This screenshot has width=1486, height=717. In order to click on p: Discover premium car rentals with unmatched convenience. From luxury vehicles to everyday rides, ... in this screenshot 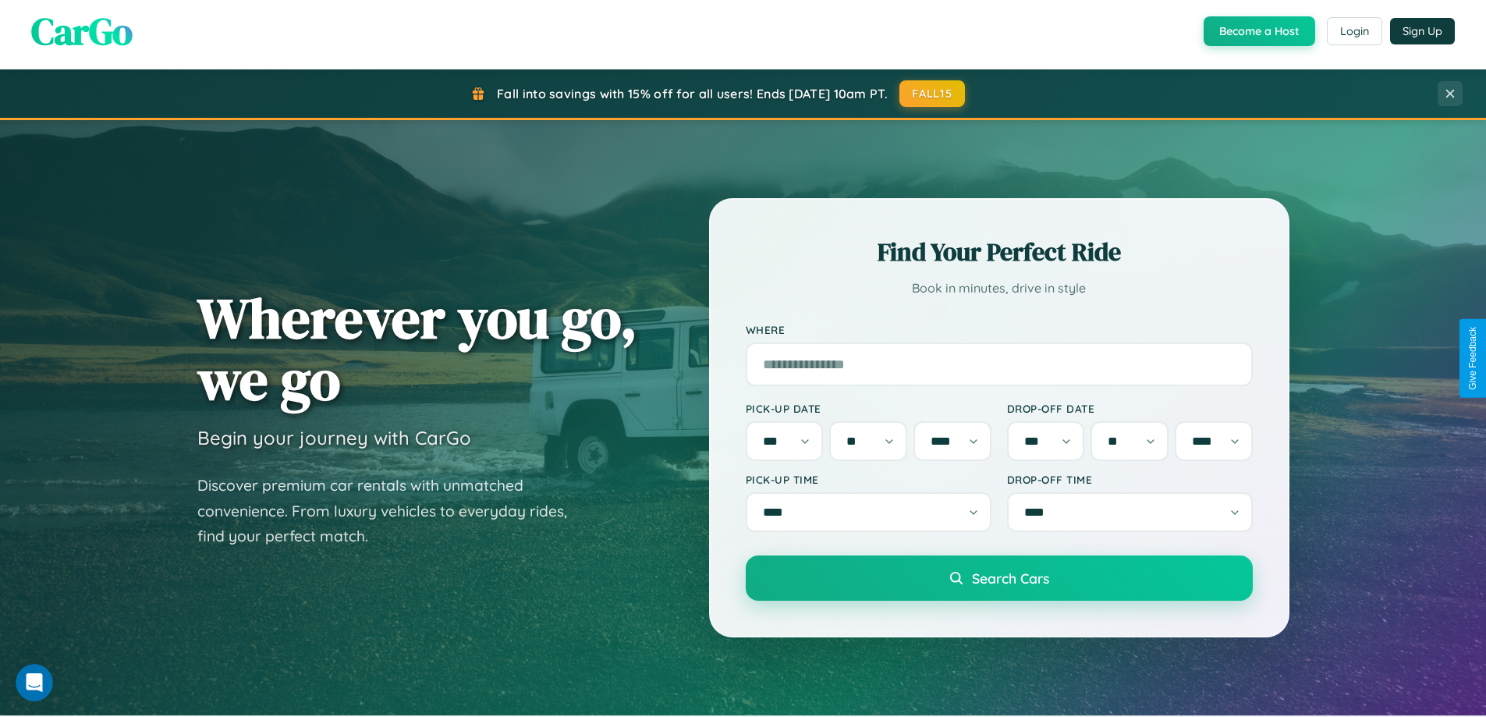, I will do `click(392, 511)`.